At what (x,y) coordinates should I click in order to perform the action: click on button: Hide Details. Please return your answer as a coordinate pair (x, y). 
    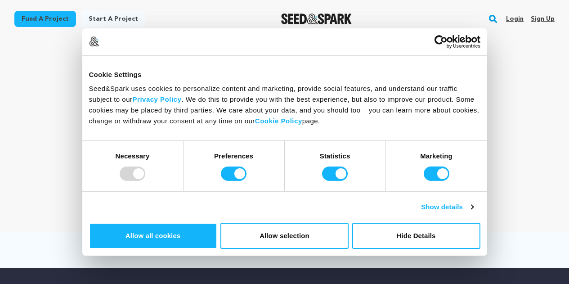
    Looking at the image, I should click on (416, 236).